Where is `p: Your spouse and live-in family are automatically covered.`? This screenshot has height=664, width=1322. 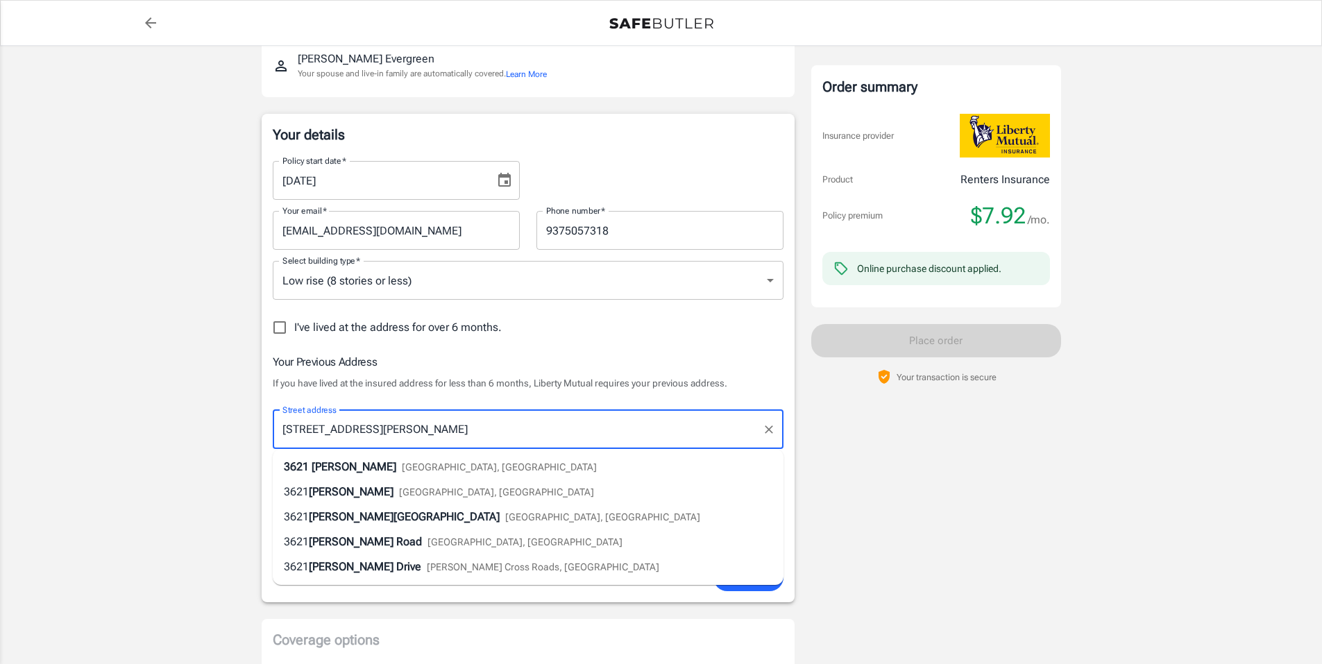 p: Your spouse and live-in family are automatically covered. is located at coordinates (422, 74).